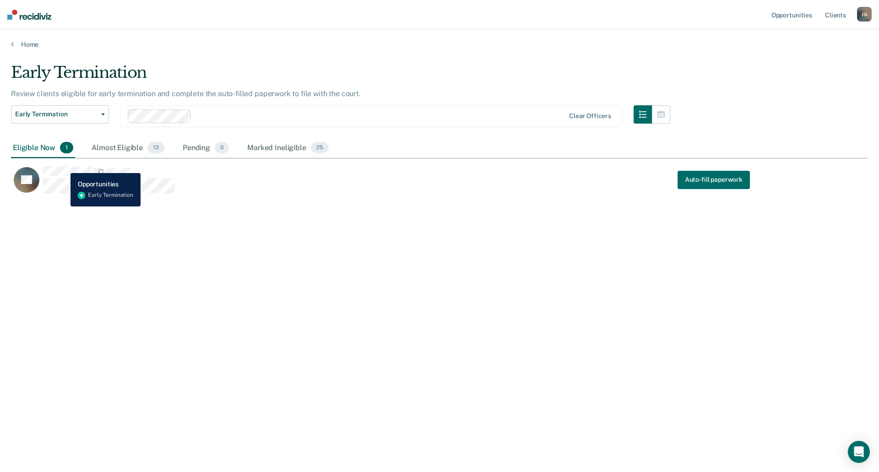 The height and width of the screenshot is (472, 879). I want to click on button: Auto-fill paperwork, so click(714, 180).